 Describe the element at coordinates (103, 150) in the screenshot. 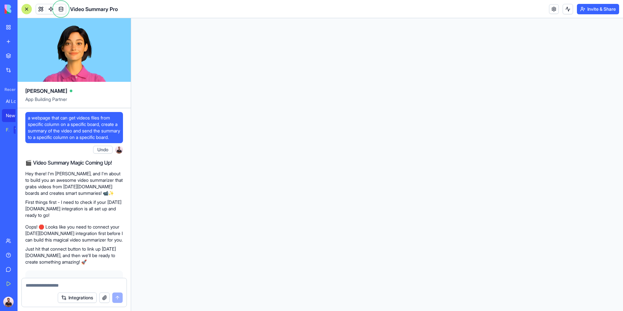

I see `button: Undo` at that location.